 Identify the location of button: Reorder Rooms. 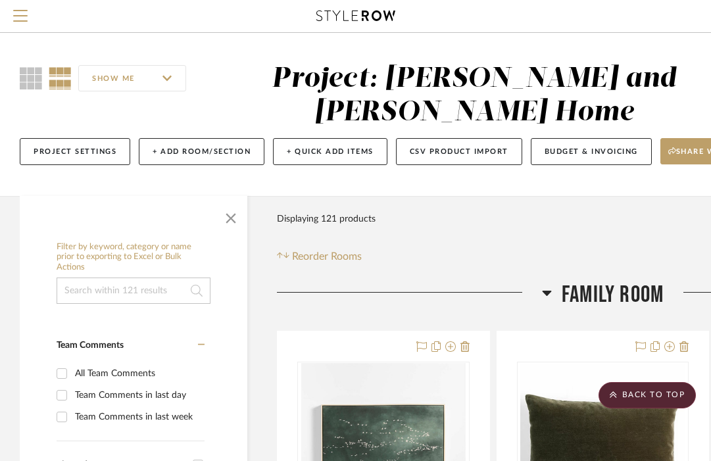
(319, 256).